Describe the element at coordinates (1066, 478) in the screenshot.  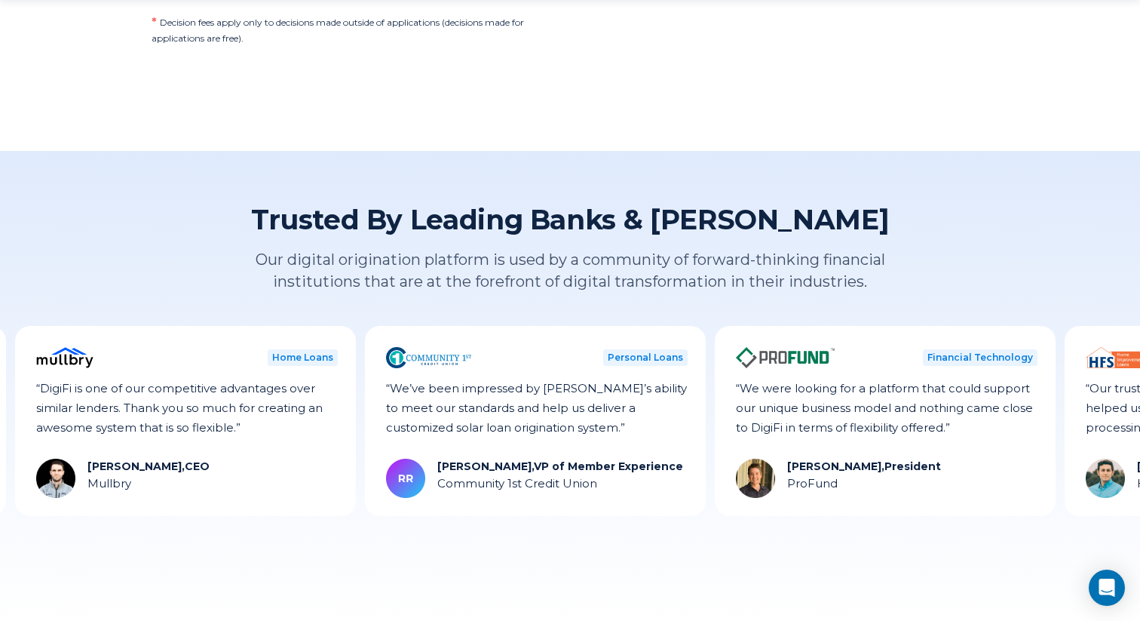
I see `img: Andrew Collins, COO Avatar` at that location.